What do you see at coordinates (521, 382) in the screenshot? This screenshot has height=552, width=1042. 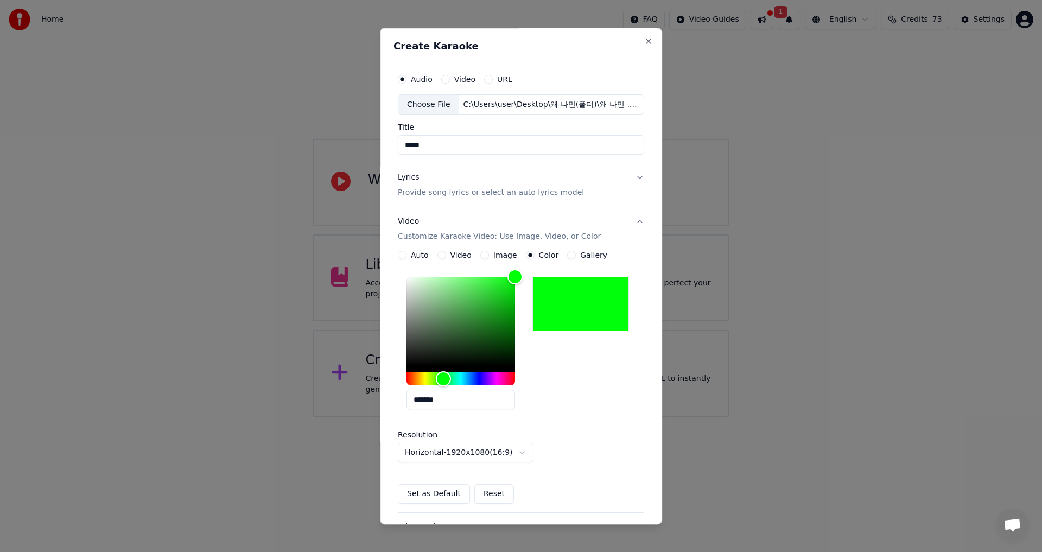 I see `div: VideoCustomize Karaoke Video: Use Image, Video, or Color` at bounding box center [521, 382].